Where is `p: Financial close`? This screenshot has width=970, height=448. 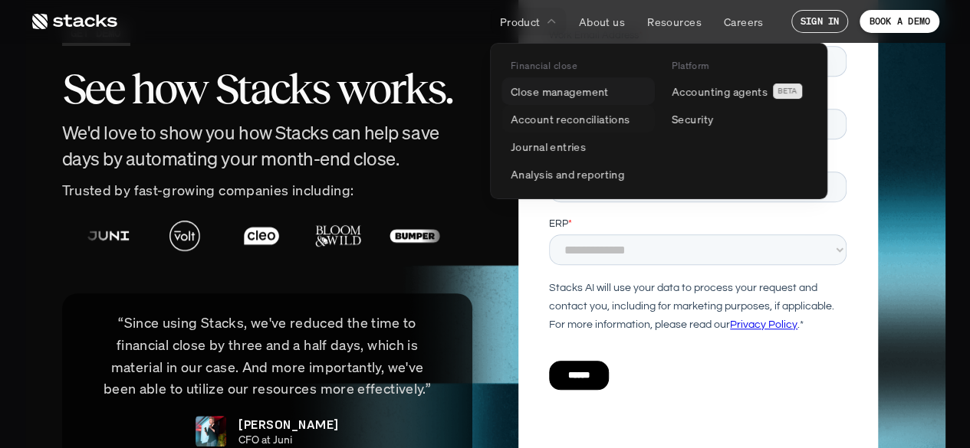 p: Financial close is located at coordinates (543, 66).